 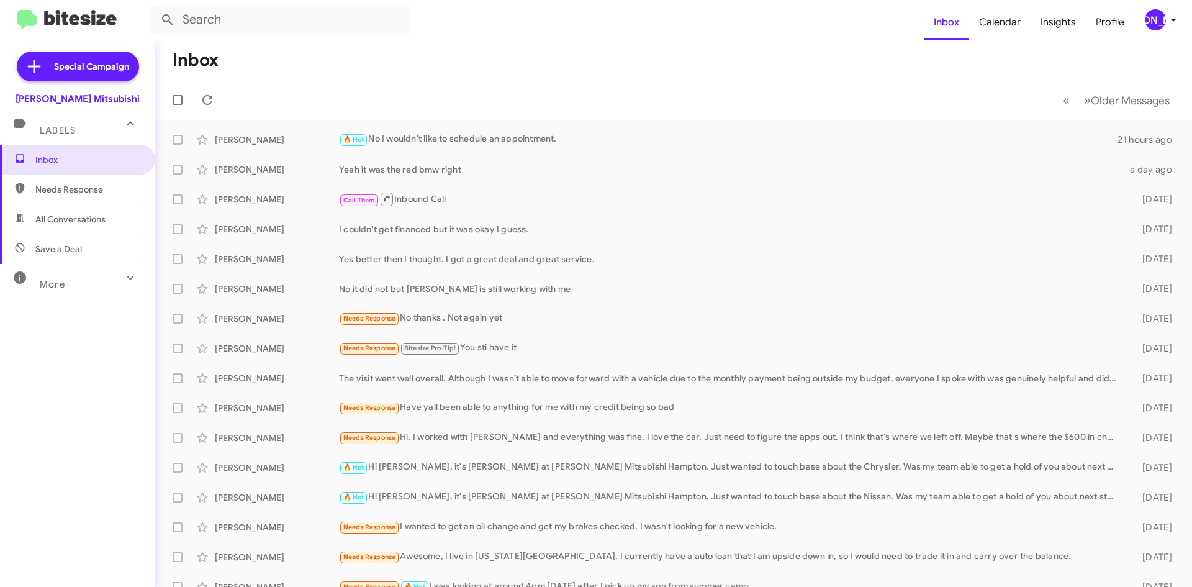 What do you see at coordinates (731, 526) in the screenshot?
I see `div: I wanted to get an oil change and get my brakes checked. I wasn't looking for a new vehicle.` at bounding box center [731, 526].